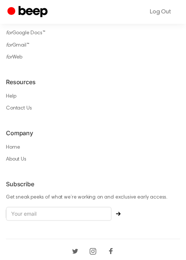 The height and width of the screenshot is (260, 186). Describe the element at coordinates (19, 108) in the screenshot. I see `a: Contact Us` at that location.